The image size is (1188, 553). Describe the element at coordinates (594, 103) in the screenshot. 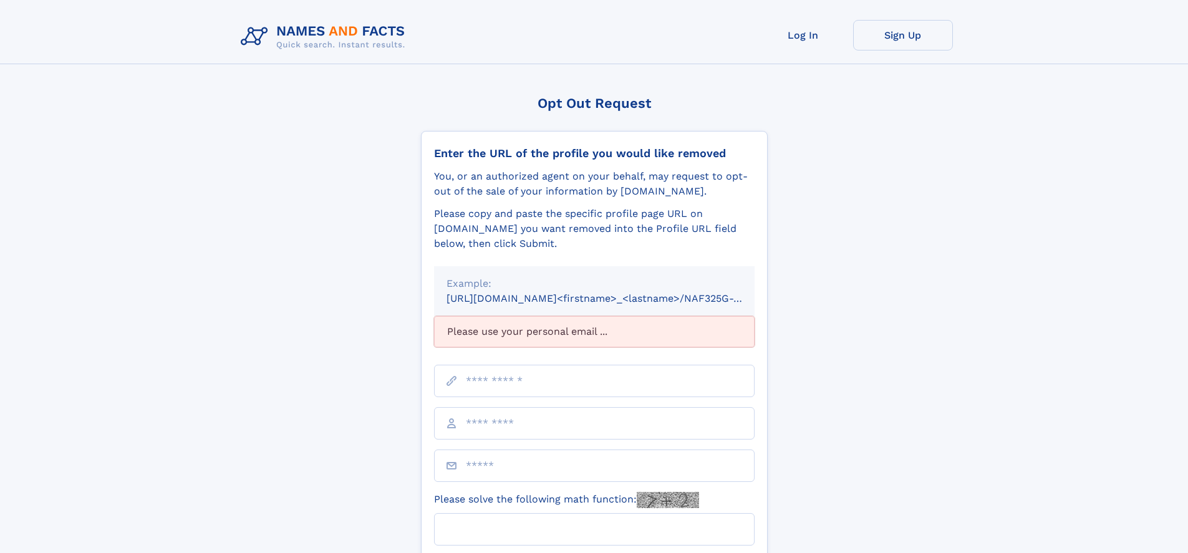

I see `div: Opt Out Request` at that location.